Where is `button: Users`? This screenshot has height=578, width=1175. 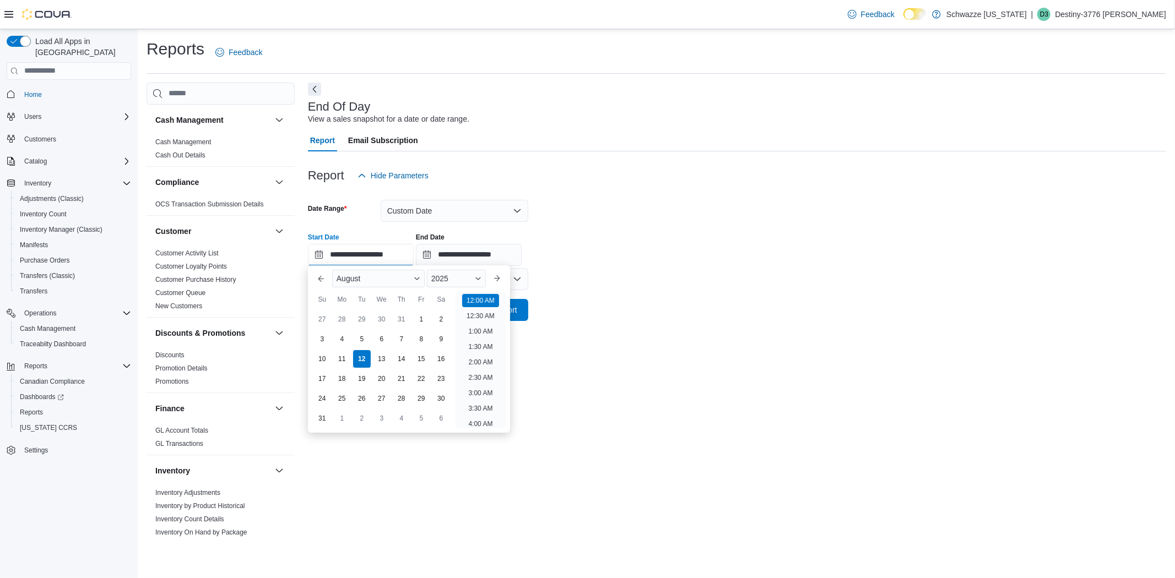 button: Users is located at coordinates (69, 117).